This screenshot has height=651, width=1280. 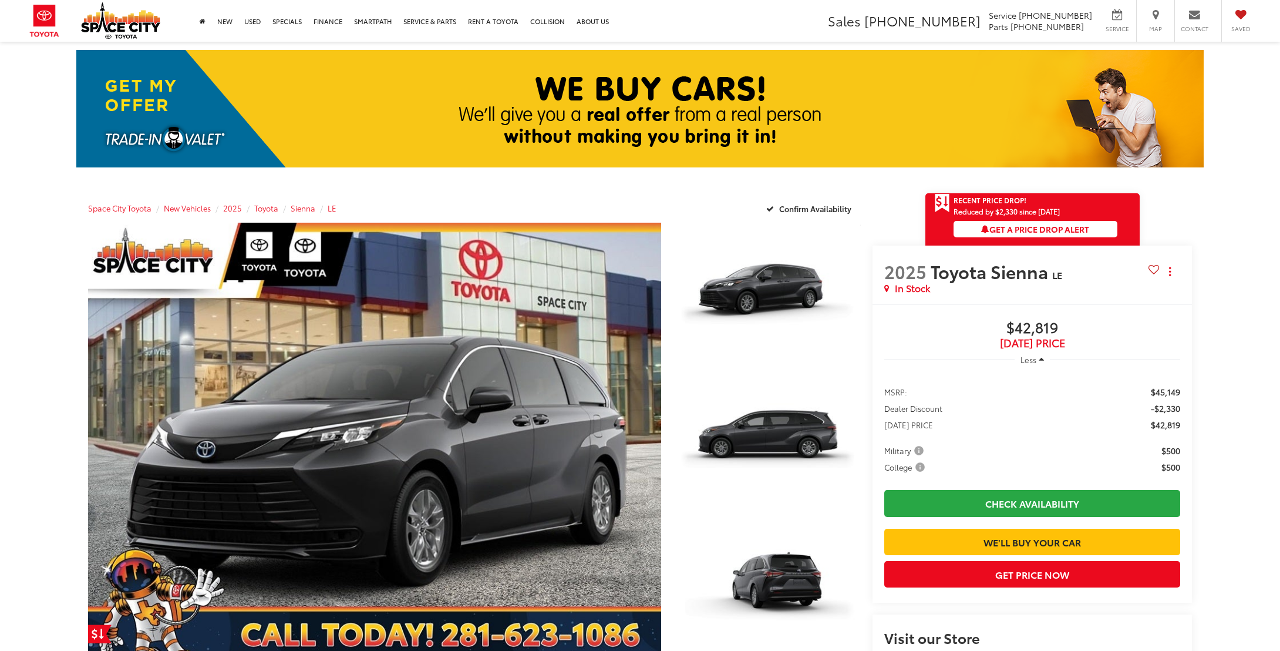 I want to click on button: Get Price Now, so click(x=1032, y=574).